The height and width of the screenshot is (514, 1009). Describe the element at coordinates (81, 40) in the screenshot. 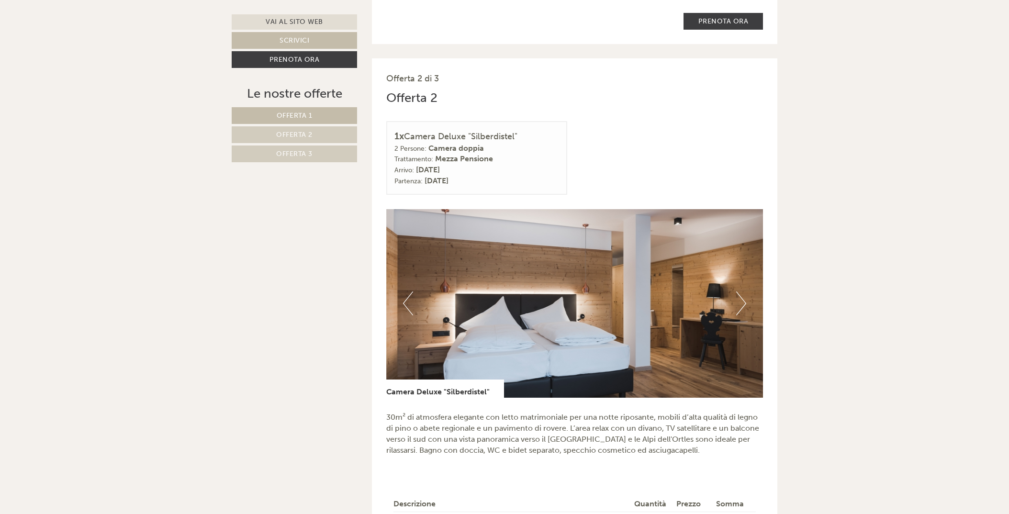

I see `div: Buon giorno, come possiamo aiutarla?` at that location.